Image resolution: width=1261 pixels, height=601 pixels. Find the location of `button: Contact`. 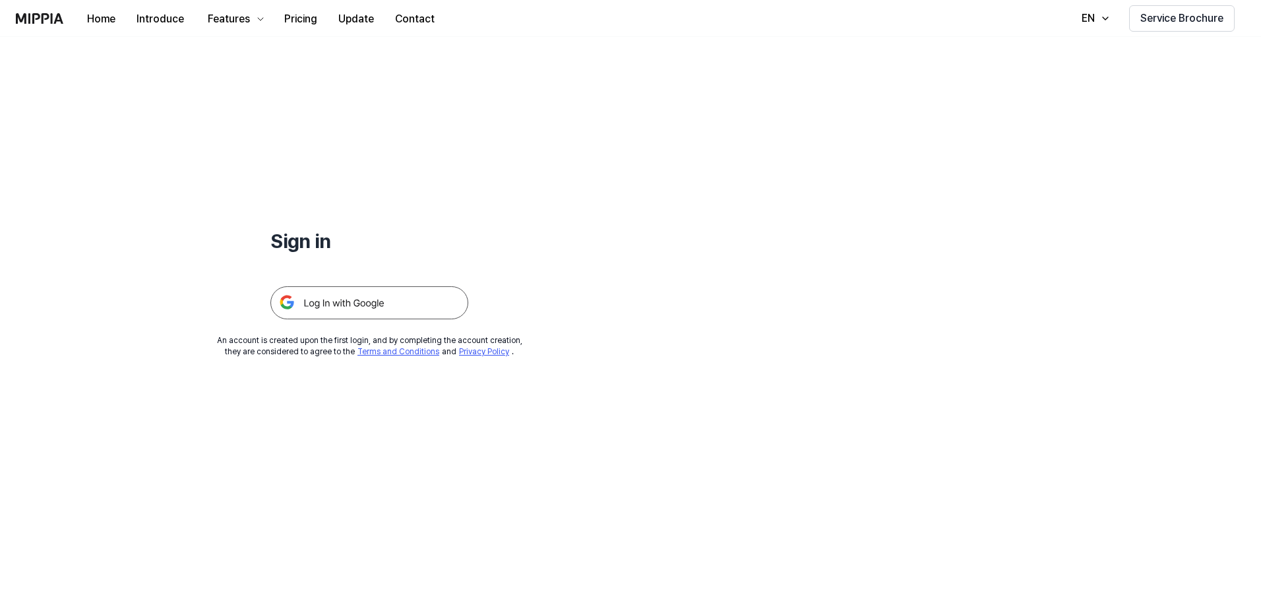

button: Contact is located at coordinates (415, 19).